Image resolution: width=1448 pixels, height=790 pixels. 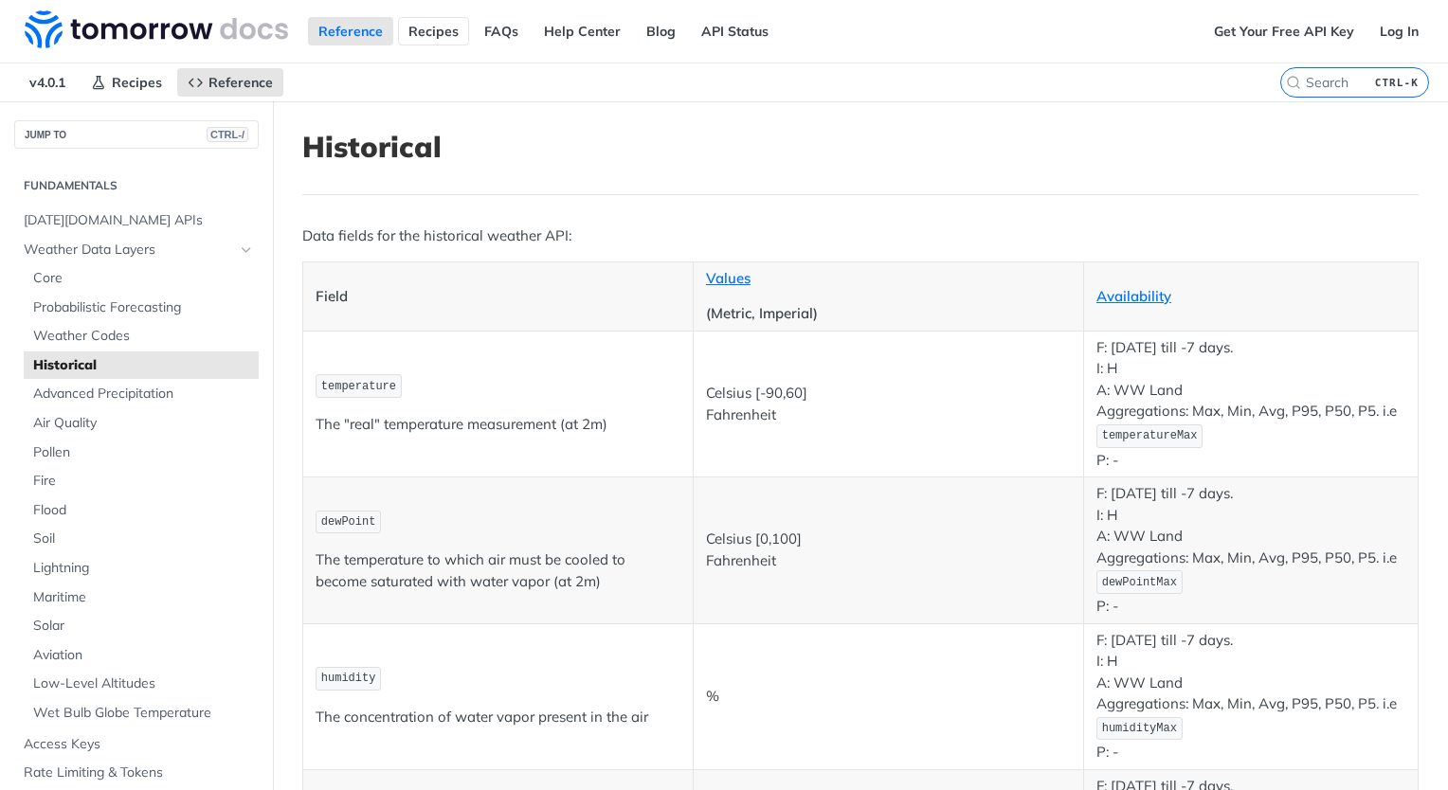 What do you see at coordinates (143, 539) in the screenshot?
I see `span: Soil` at bounding box center [143, 539].